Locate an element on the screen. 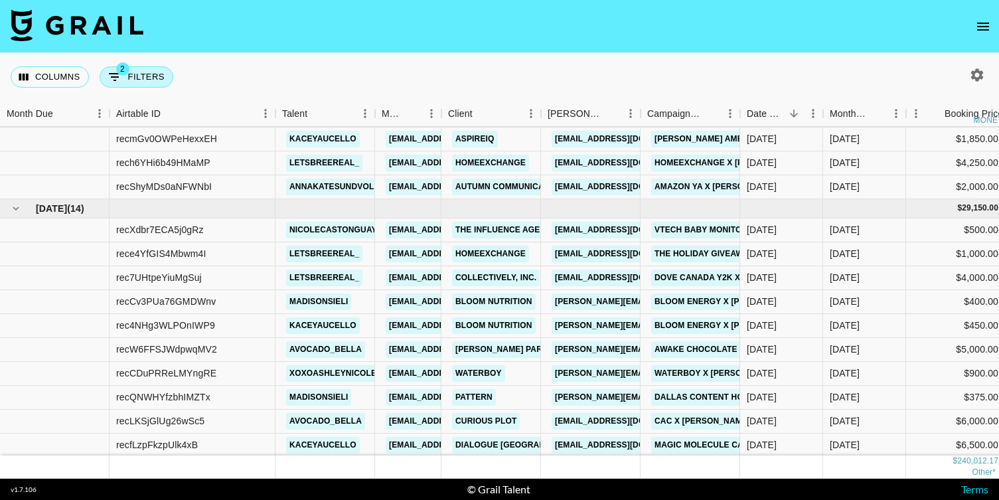  div: Month Due is located at coordinates (848, 113).